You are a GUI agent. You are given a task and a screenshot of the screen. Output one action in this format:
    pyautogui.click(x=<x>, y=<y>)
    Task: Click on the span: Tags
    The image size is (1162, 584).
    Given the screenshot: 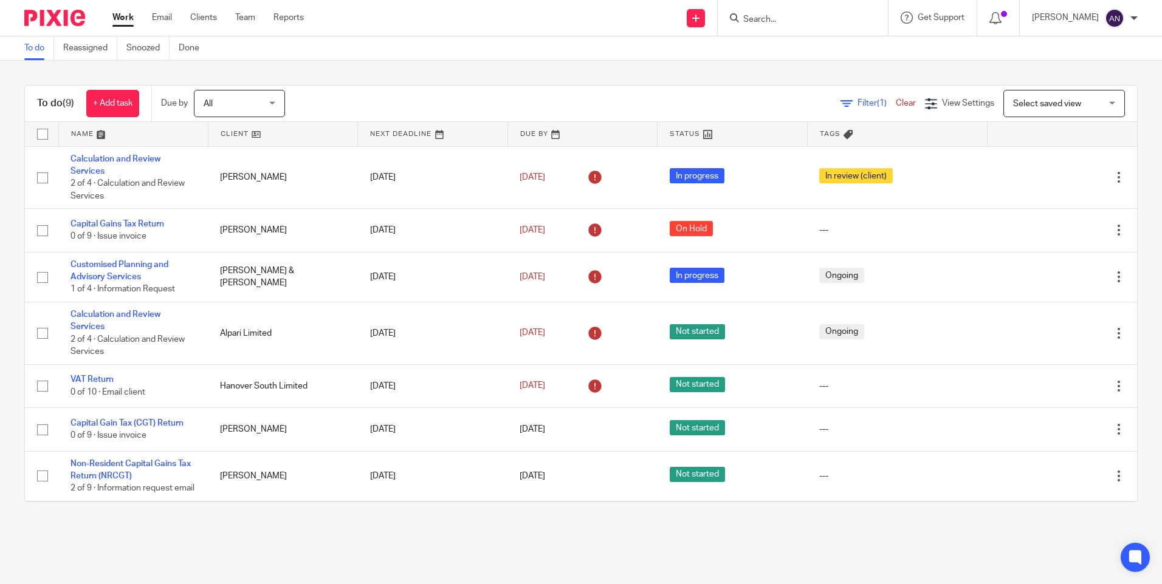 What is the action you would take?
    pyautogui.click(x=830, y=134)
    